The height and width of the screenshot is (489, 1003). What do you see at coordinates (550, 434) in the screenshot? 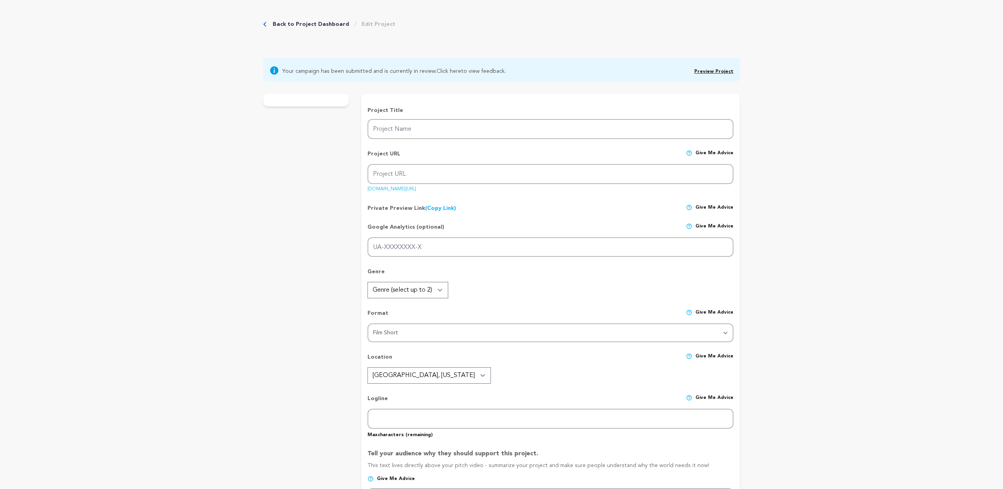
I see `p: Max characters ( remaining)` at bounding box center [550, 434].